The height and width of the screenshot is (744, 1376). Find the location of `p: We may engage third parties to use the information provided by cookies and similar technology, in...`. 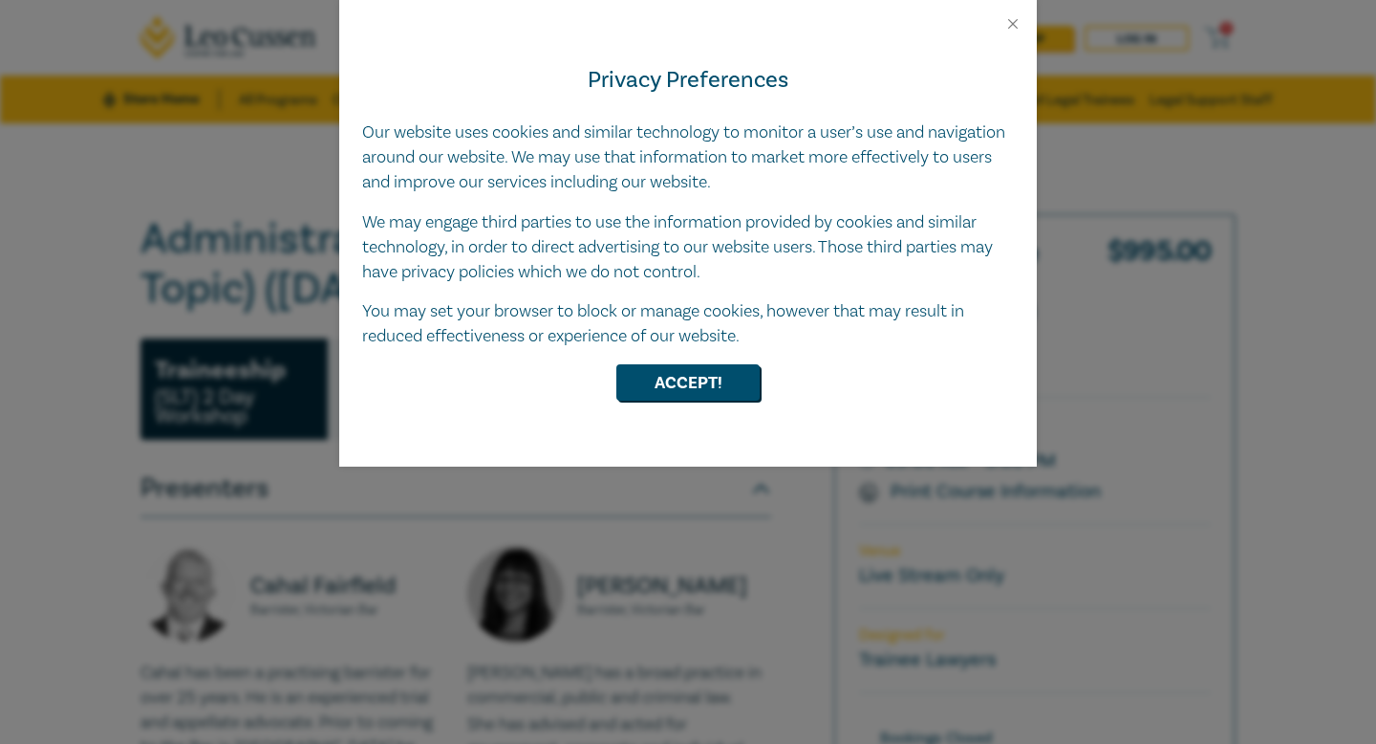

p: We may engage third parties to use the information provided by cookies and similar technology, in... is located at coordinates (688, 248).